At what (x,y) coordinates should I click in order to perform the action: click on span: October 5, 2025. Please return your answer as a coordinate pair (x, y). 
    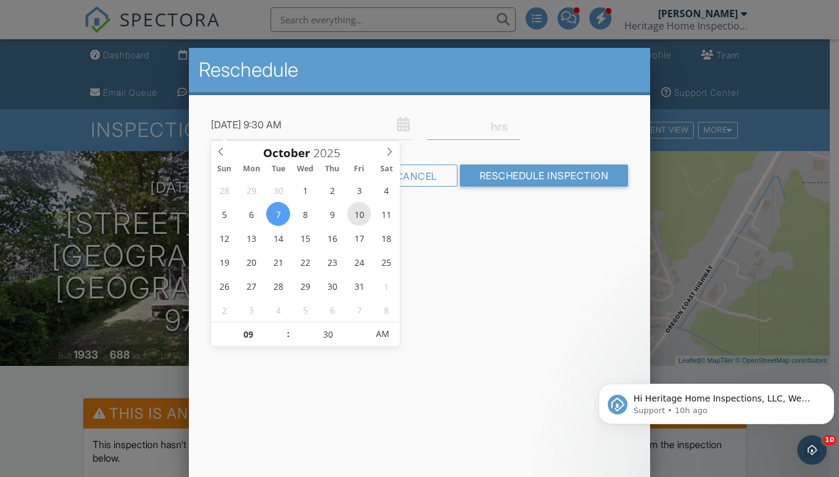
    Looking at the image, I should click on (224, 213).